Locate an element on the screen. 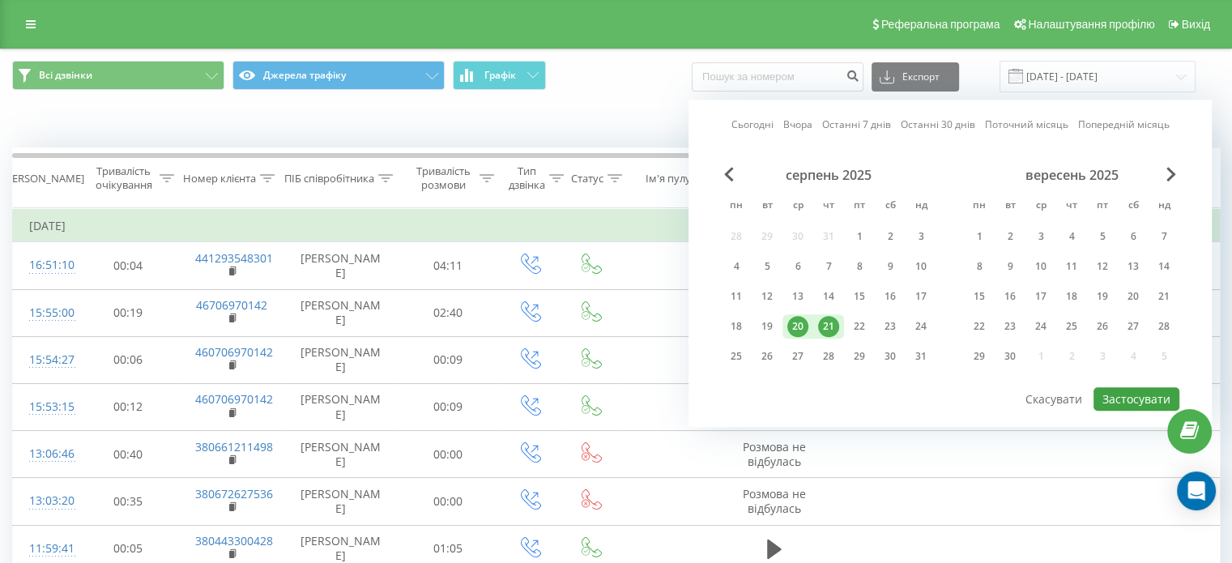  button: Джерела трафіку is located at coordinates (339, 75).